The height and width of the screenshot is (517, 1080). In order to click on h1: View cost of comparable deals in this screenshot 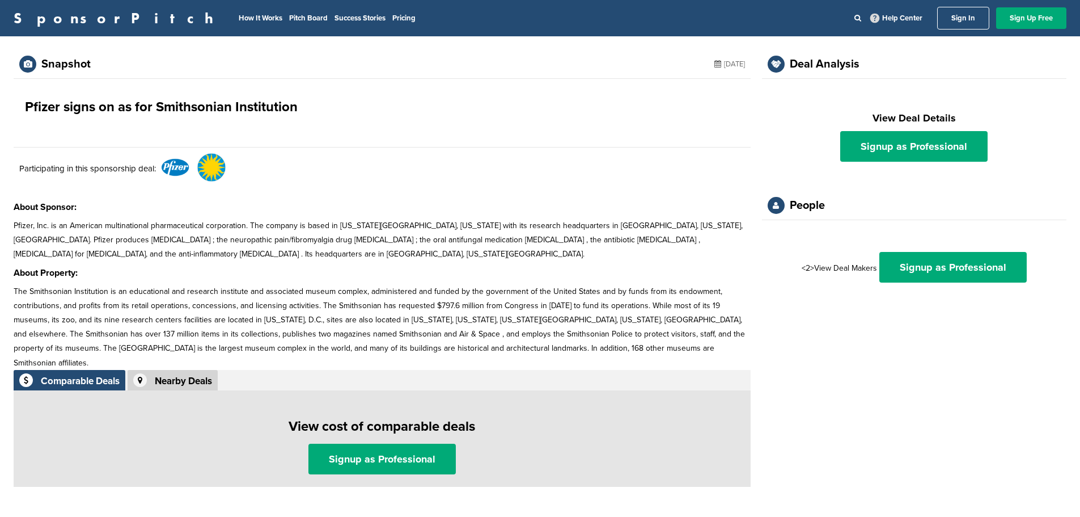, I will do `click(382, 426)`.